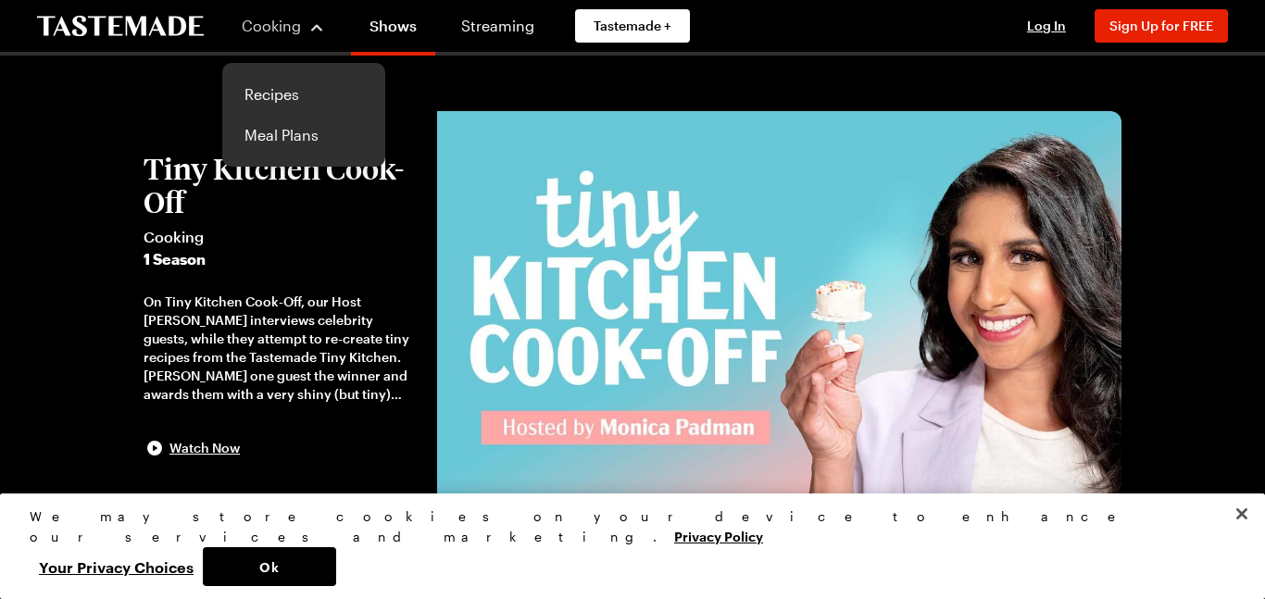  I want to click on button: Log In, so click(1046, 26).